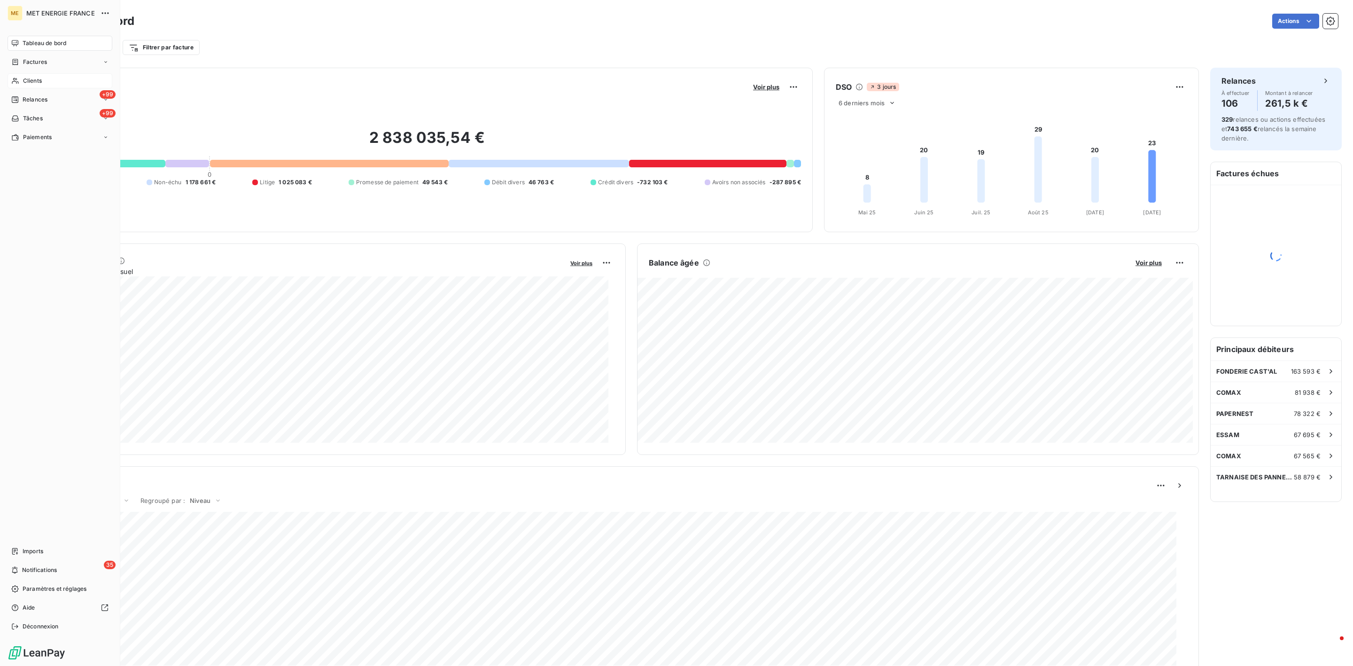  I want to click on span: 35, so click(109, 565).